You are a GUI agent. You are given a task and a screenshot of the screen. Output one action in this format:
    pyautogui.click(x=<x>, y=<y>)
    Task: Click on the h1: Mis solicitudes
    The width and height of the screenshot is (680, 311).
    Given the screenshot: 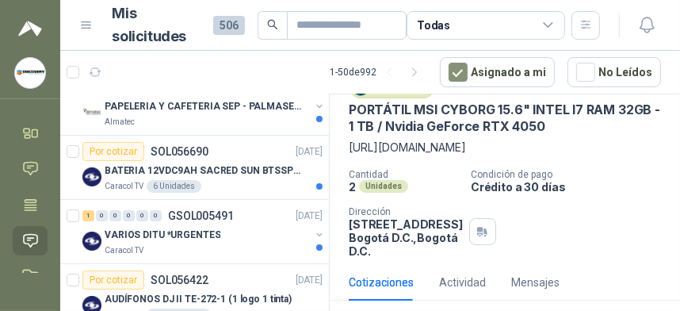 What is the action you would take?
    pyautogui.click(x=156, y=25)
    